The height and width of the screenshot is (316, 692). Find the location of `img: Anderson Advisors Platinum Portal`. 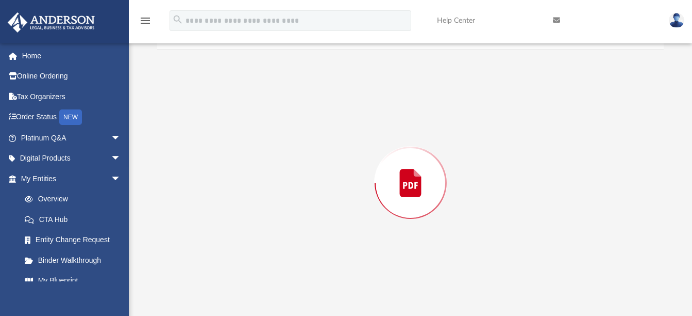

img: Anderson Advisors Platinum Portal is located at coordinates (51, 22).